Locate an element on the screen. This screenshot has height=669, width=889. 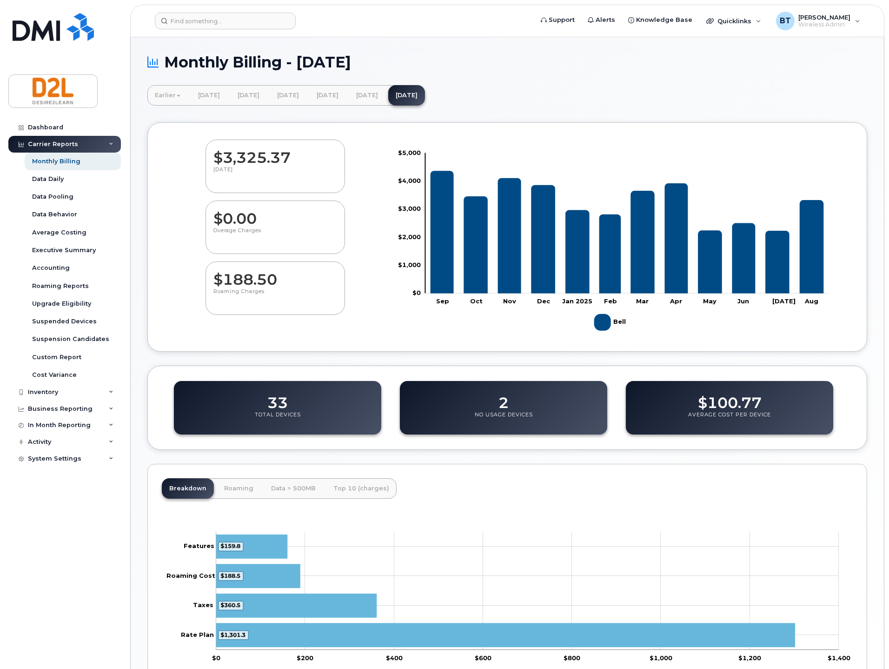
dd: $3,325.37 is located at coordinates (275, 153).